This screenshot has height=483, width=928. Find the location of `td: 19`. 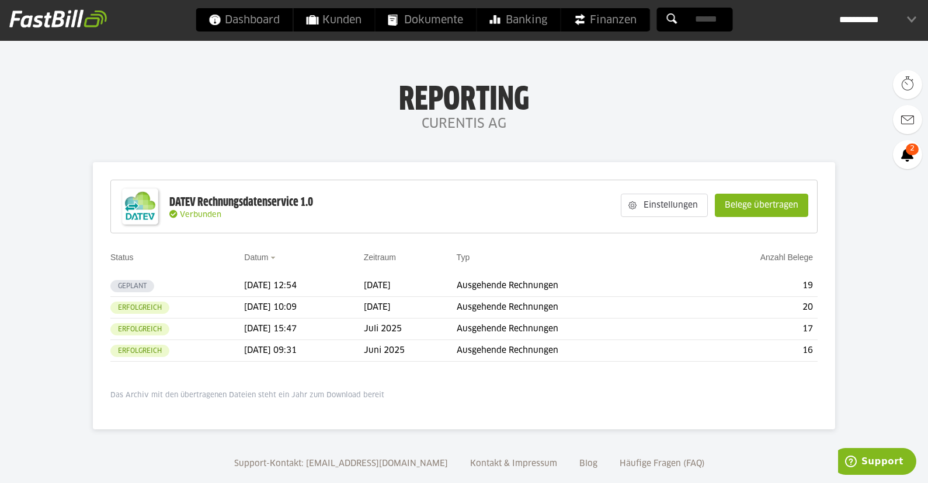

td: 19 is located at coordinates (752, 286).